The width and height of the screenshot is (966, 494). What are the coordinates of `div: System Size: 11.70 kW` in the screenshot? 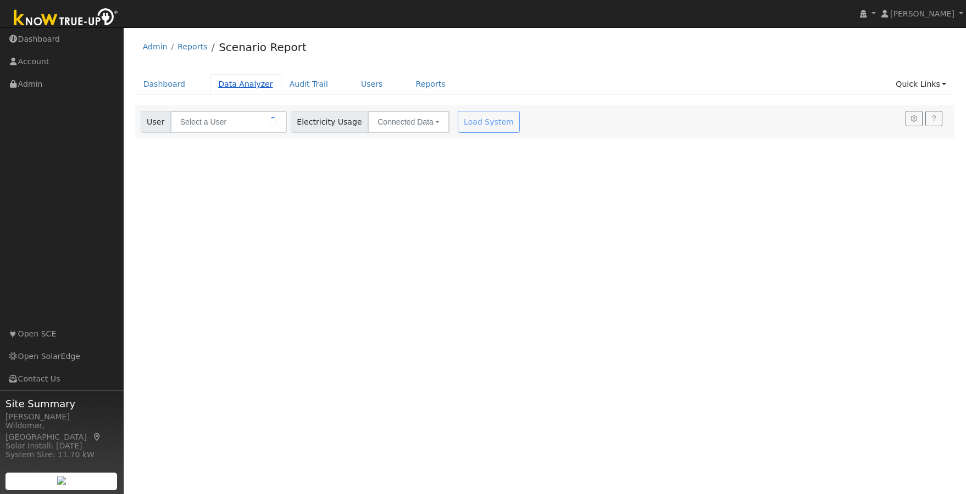 It's located at (62, 455).